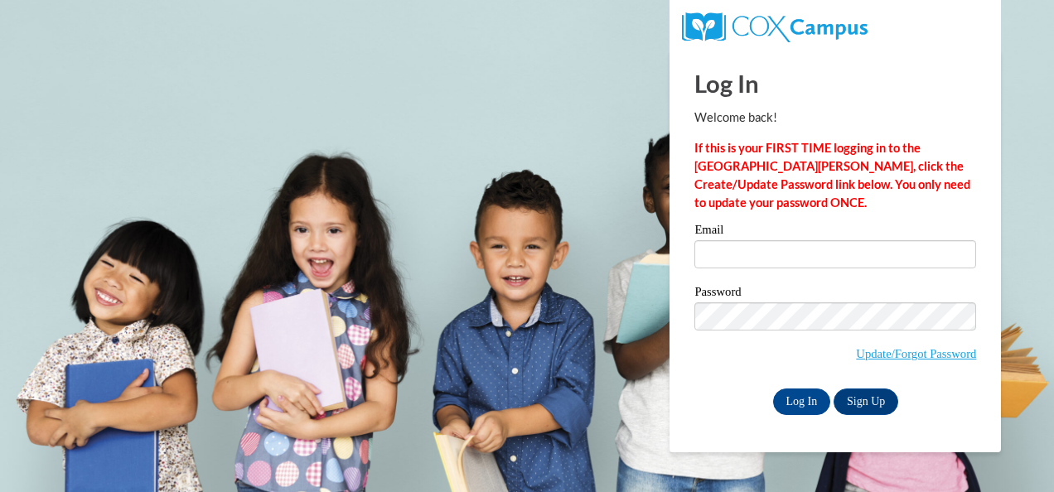 This screenshot has height=492, width=1054. I want to click on label: Password, so click(835, 294).